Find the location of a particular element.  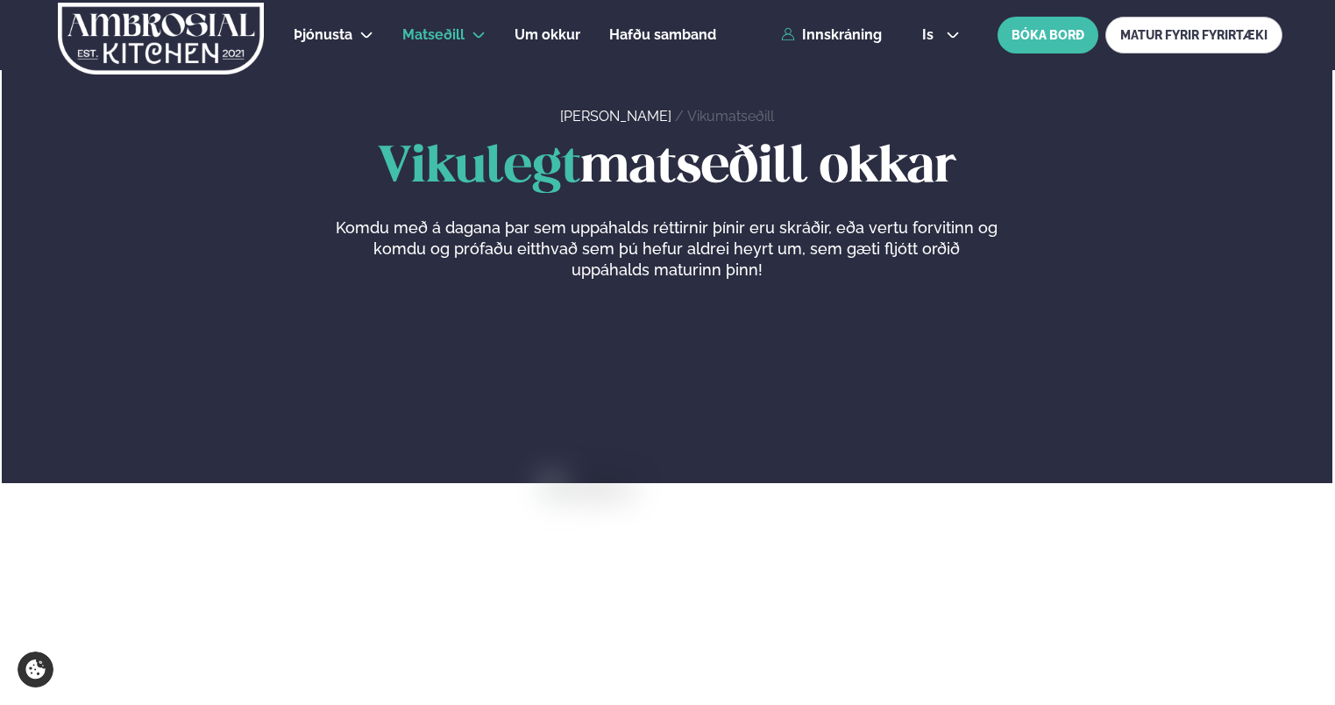

button: is is located at coordinates (940, 35).